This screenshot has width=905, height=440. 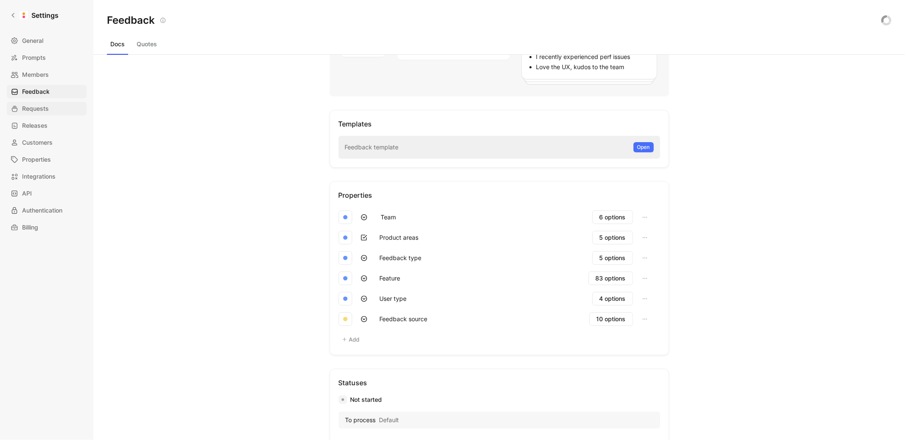 What do you see at coordinates (499, 147) in the screenshot?
I see `div: Feedback template` at bounding box center [499, 147].